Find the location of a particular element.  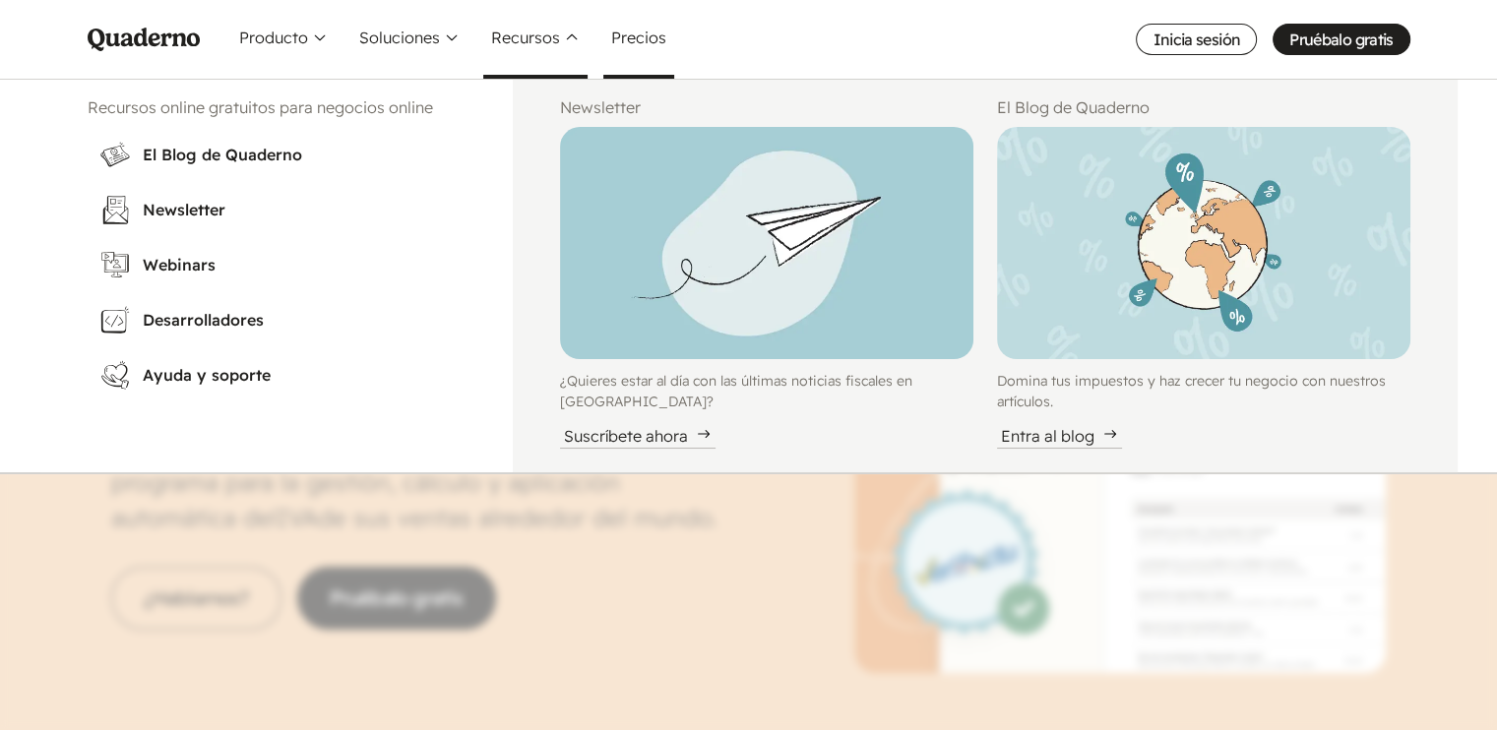

a: Desarrolladores is located at coordinates (277, 320).